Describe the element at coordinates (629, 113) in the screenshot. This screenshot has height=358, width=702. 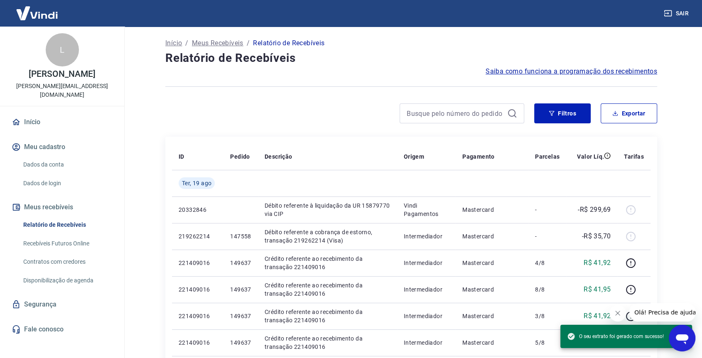
I see `button: Exportar` at that location.